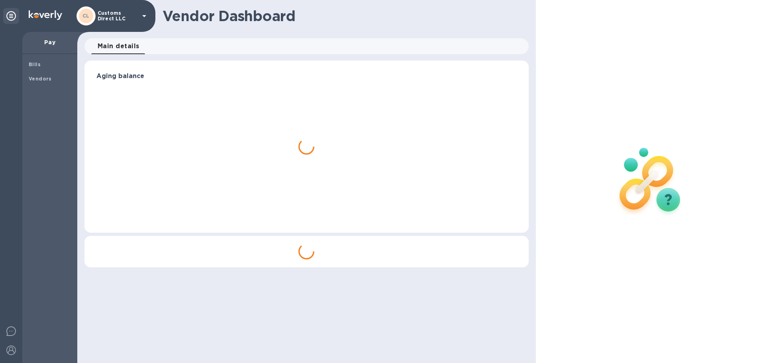 The width and height of the screenshot is (765, 363). I want to click on b: Vendors, so click(40, 78).